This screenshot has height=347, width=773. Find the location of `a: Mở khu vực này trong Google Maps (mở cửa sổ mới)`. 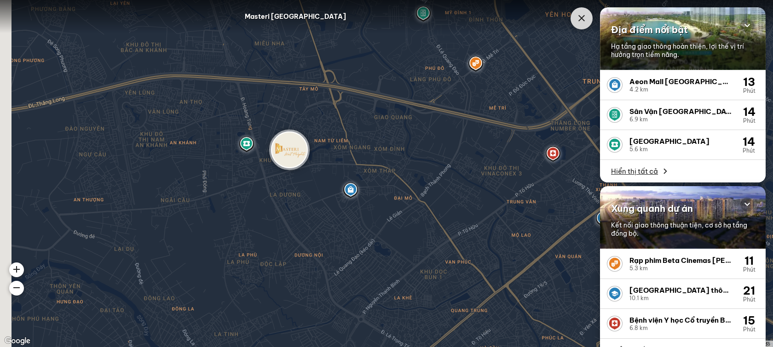

a: Mở khu vực này trong Google Maps (mở cửa sổ mới) is located at coordinates (17, 341).